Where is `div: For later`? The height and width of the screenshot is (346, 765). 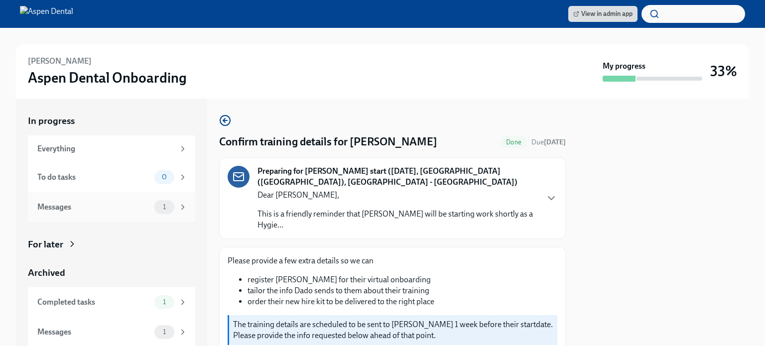 div: For later is located at coordinates (45, 244).